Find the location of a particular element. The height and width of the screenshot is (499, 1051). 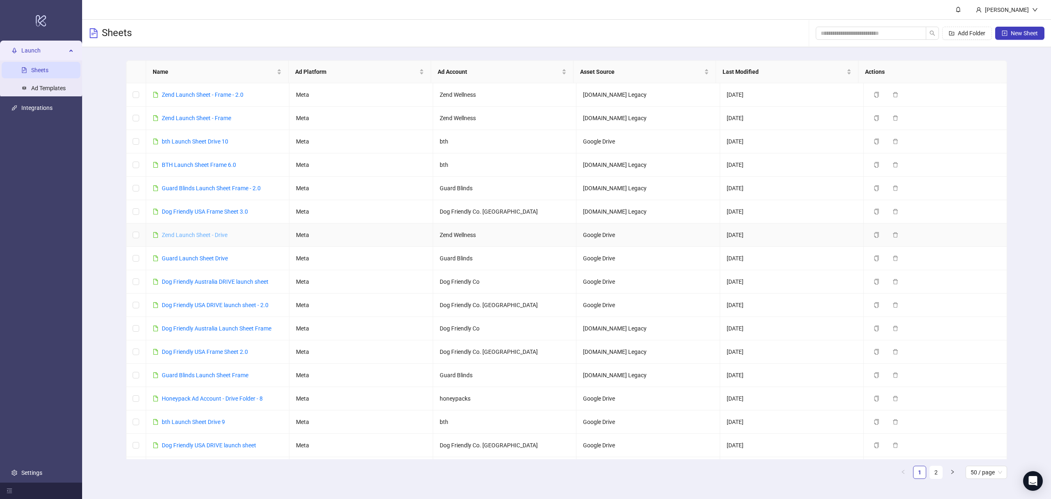

td: Dog Friendly Co is located at coordinates (505, 282).